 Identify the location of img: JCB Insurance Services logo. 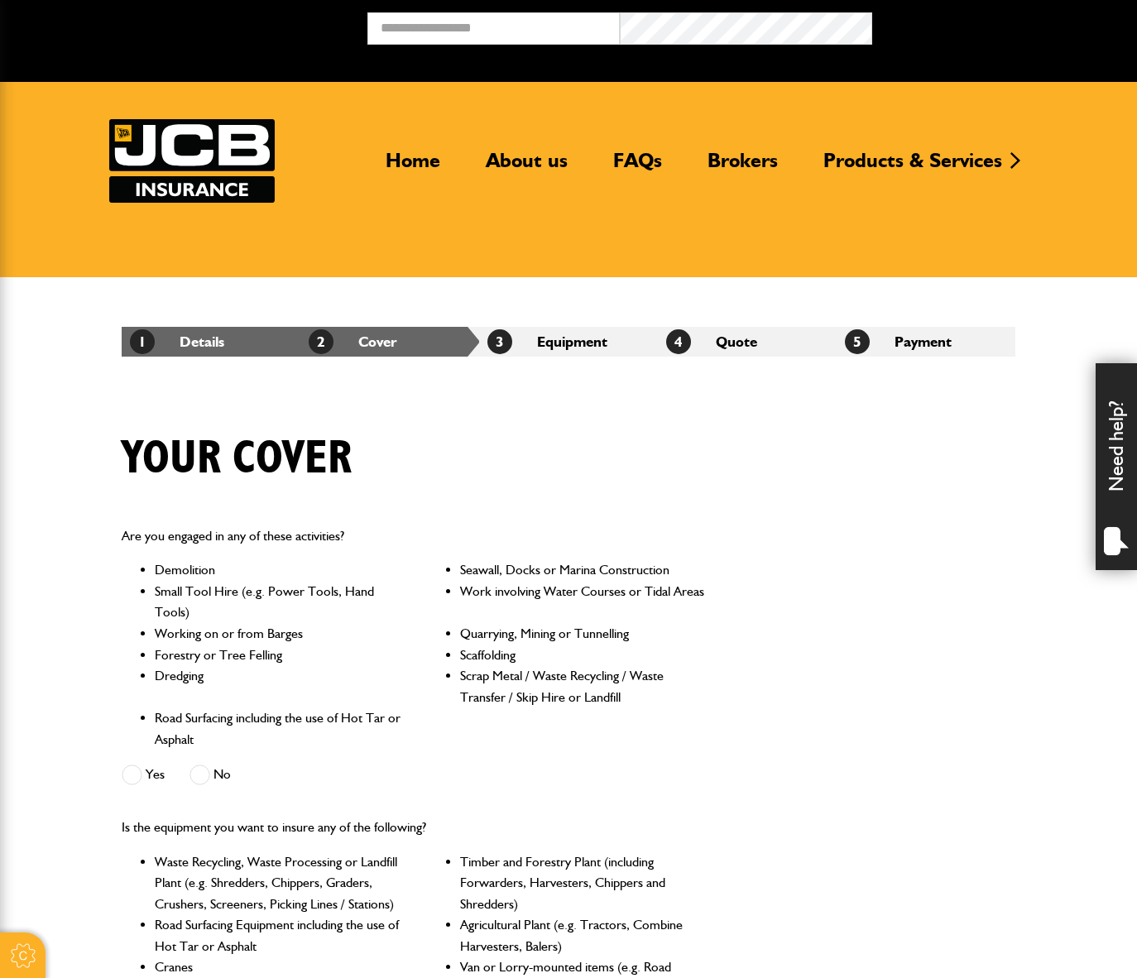
(192, 161).